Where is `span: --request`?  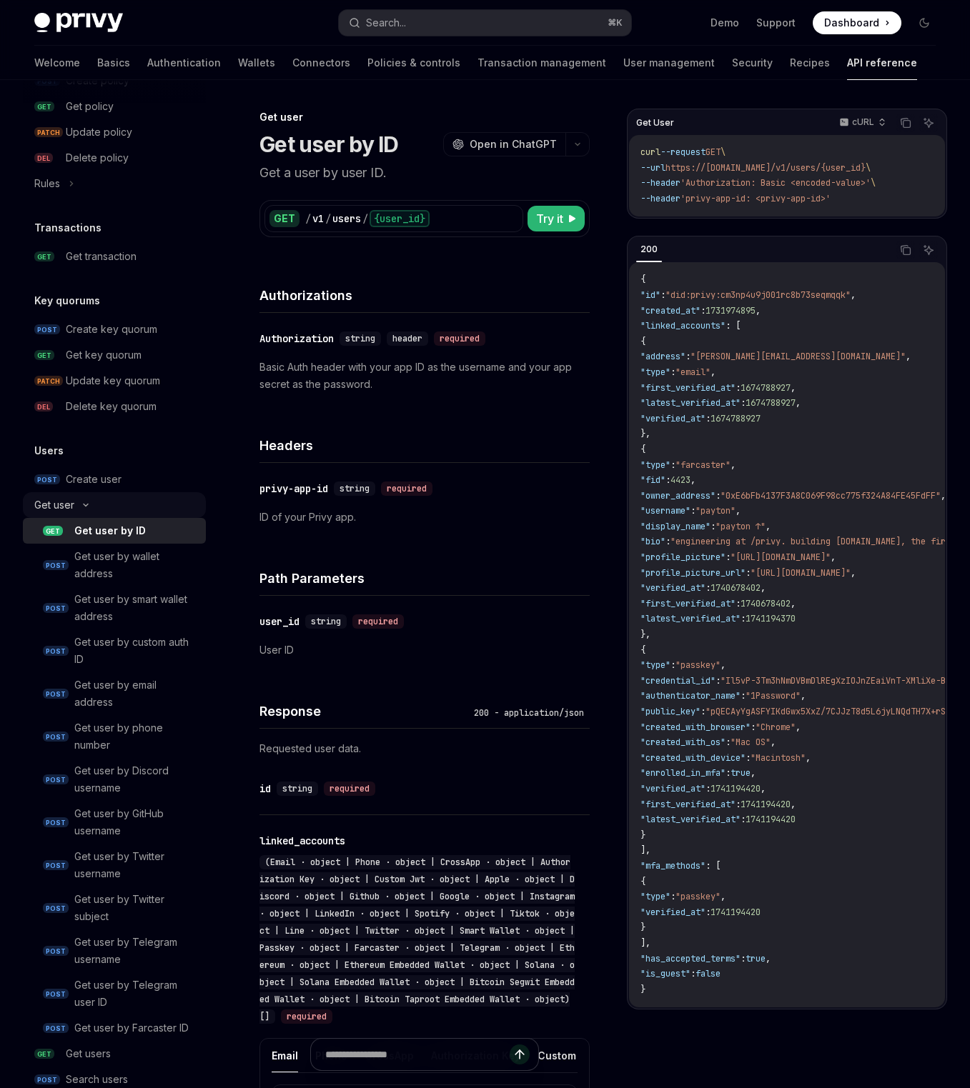 span: --request is located at coordinates (682, 152).